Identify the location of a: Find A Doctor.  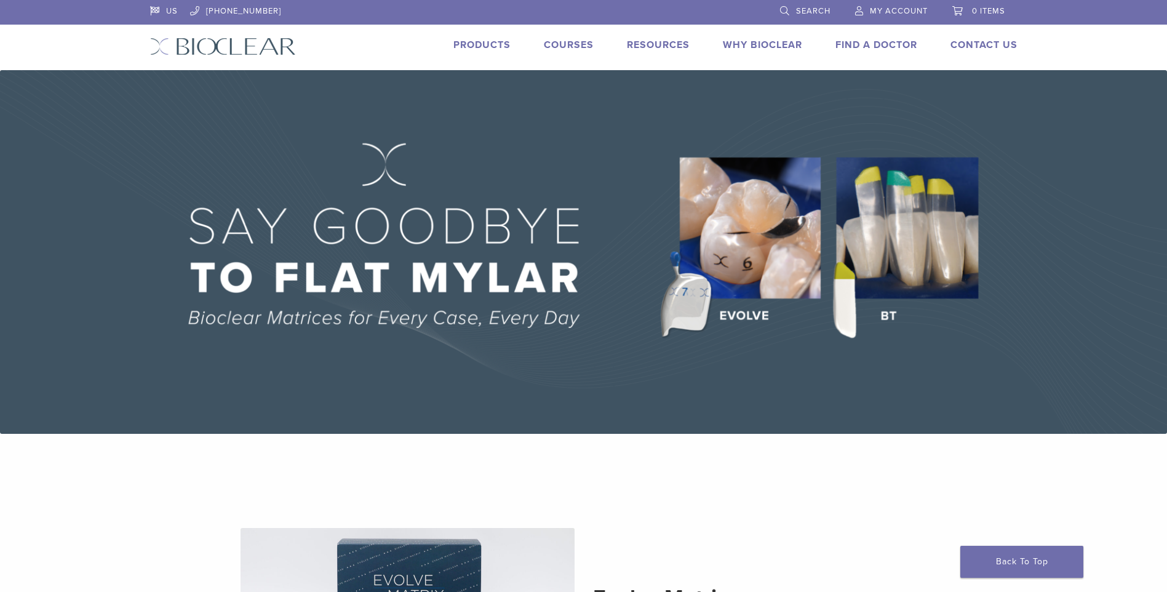
(876, 45).